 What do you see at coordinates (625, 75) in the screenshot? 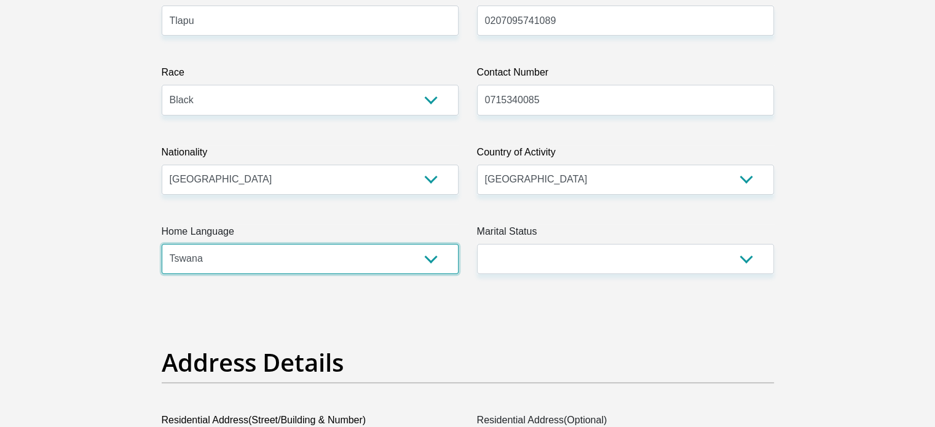
I see `label: Contact Number` at bounding box center [625, 75].